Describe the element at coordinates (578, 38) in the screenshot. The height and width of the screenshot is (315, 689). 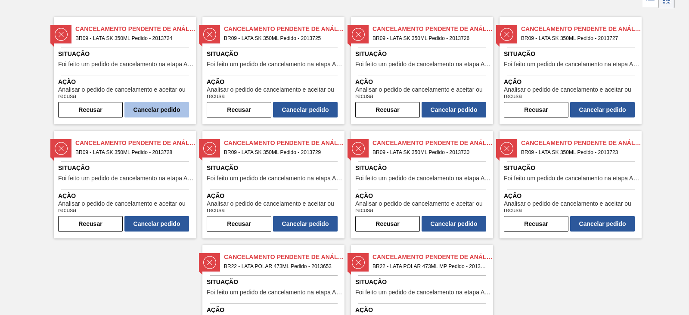
I see `span: BR09 - LATA SK 350ML Pedido - 2013727` at that location.